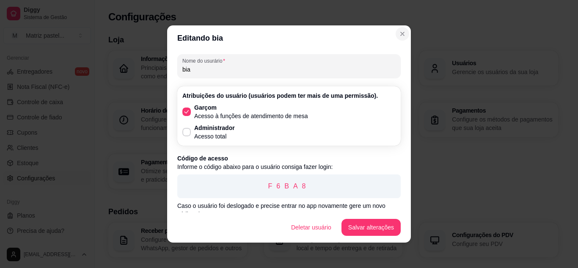  I want to click on p: F6BA8, so click(289, 186).